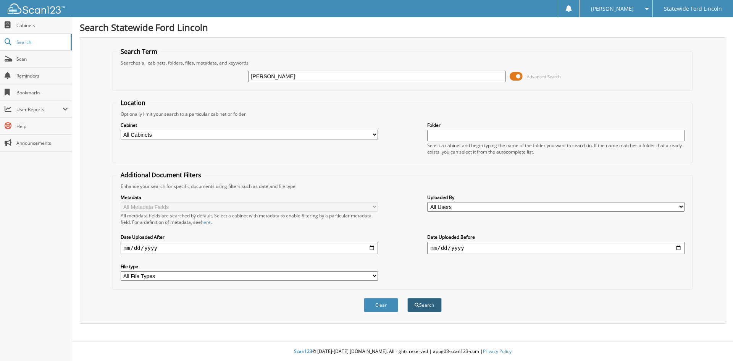 The width and height of the screenshot is (733, 361). What do you see at coordinates (403, 186) in the screenshot?
I see `div: Enhance your search for specific documents using filters such as date and file type.` at bounding box center [403, 186].